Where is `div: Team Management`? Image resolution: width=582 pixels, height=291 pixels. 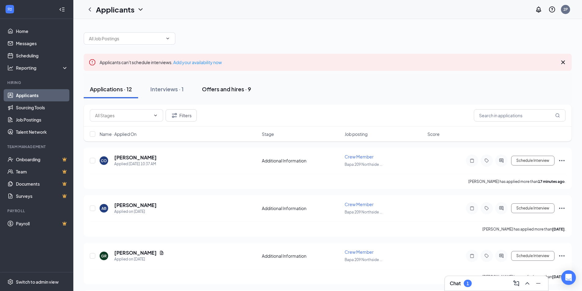
div: Team Management is located at coordinates (37, 147).